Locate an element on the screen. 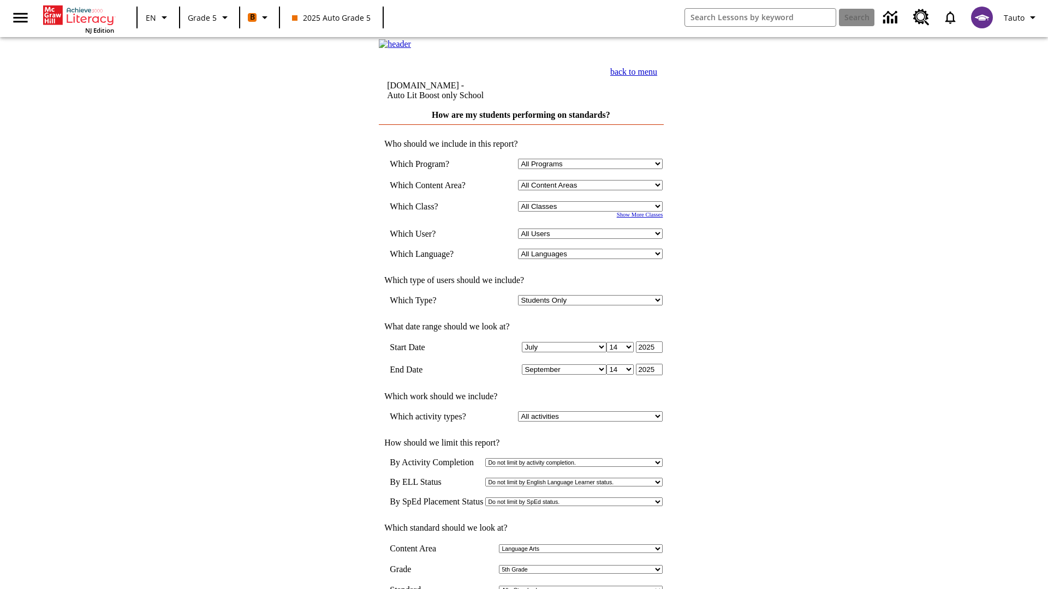  a: Data Center is located at coordinates (891, 17).